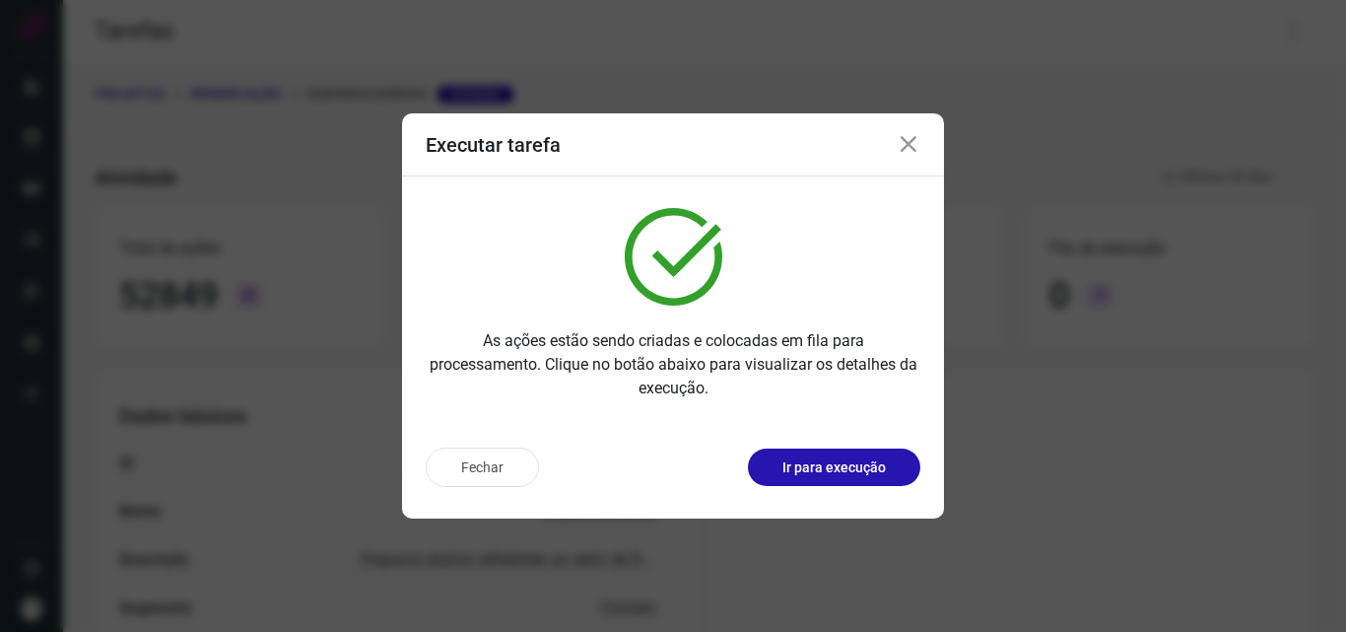 The width and height of the screenshot is (1346, 632). I want to click on p: Ir para execução, so click(834, 467).